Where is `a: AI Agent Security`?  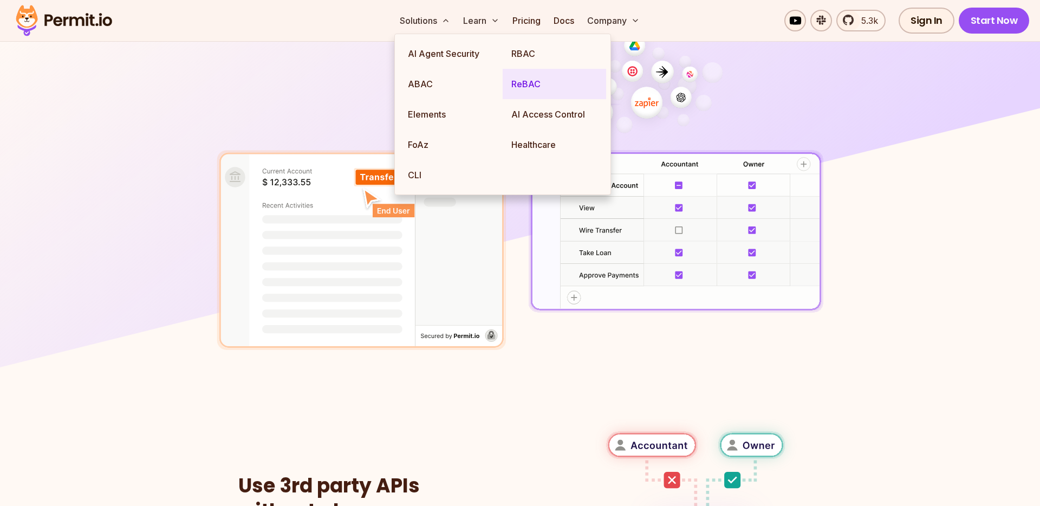 a: AI Agent Security is located at coordinates (451, 54).